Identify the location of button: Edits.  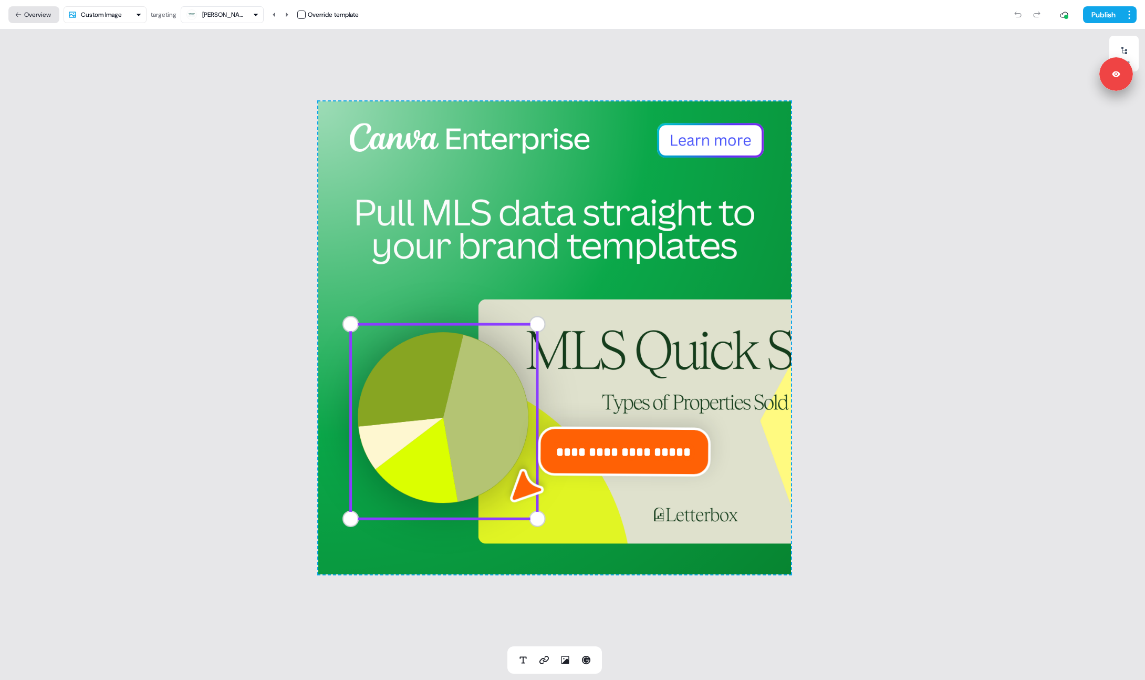
(1124, 54).